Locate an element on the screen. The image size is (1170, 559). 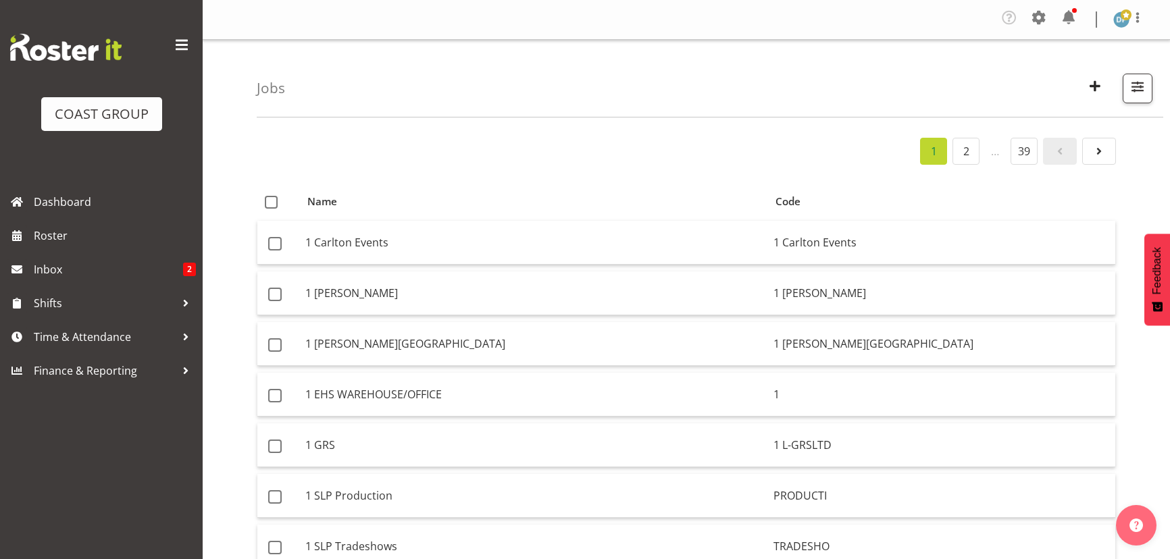
td: 1 EHS WAREHOUSE/OFFICE is located at coordinates (534, 394).